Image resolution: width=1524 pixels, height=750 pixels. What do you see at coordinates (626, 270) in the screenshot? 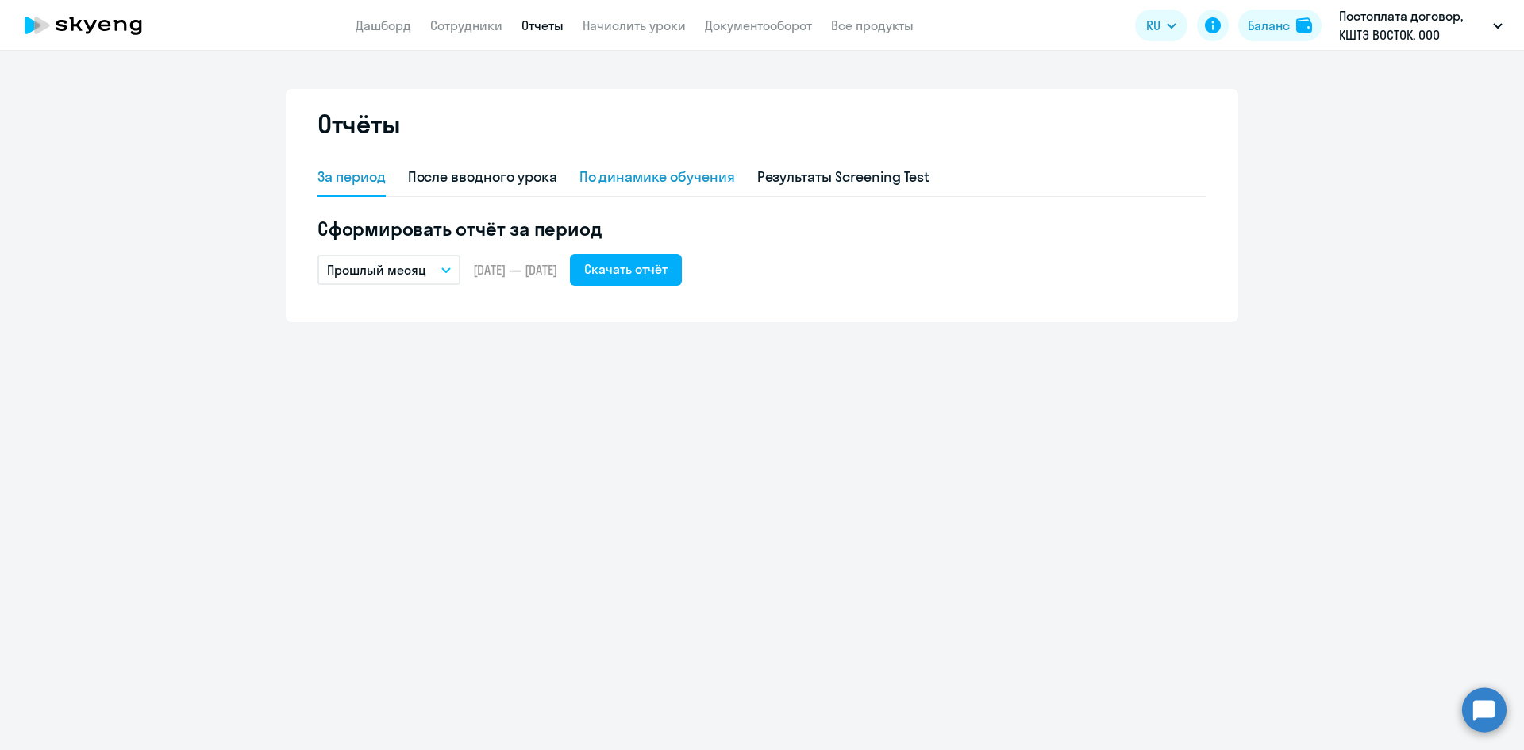
I see `button: Скачать отчёт` at bounding box center [626, 270].